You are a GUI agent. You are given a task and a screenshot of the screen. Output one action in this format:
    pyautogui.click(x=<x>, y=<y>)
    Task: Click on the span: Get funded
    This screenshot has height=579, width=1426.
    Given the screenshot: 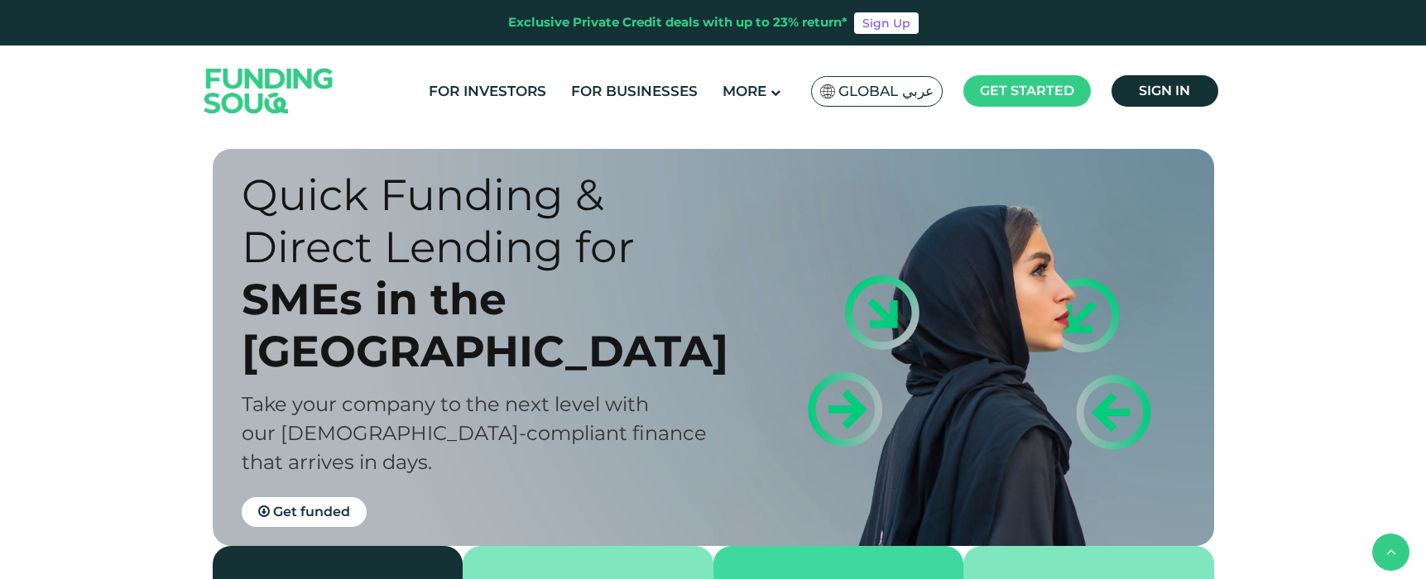 What is the action you would take?
    pyautogui.click(x=311, y=512)
    